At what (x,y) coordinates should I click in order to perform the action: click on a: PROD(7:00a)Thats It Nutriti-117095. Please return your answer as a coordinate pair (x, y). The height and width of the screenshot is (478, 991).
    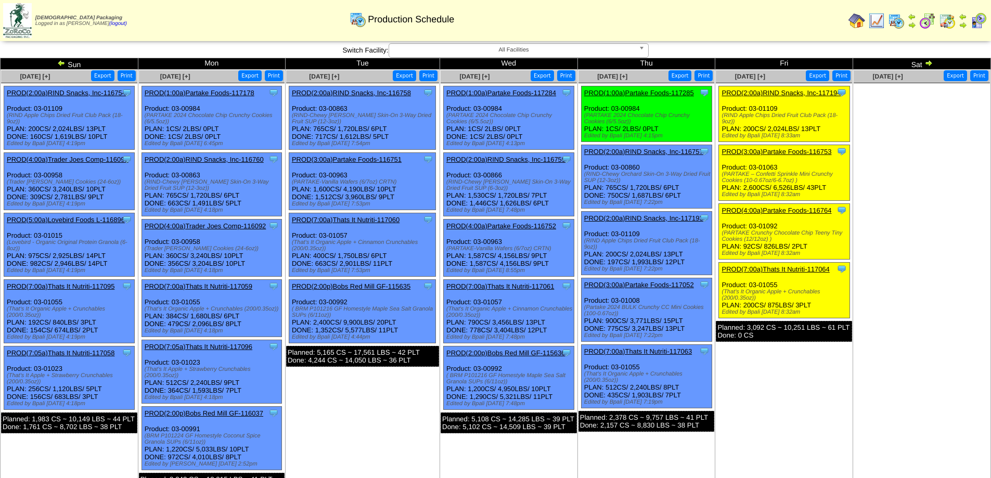
    Looking at the image, I should click on (60, 286).